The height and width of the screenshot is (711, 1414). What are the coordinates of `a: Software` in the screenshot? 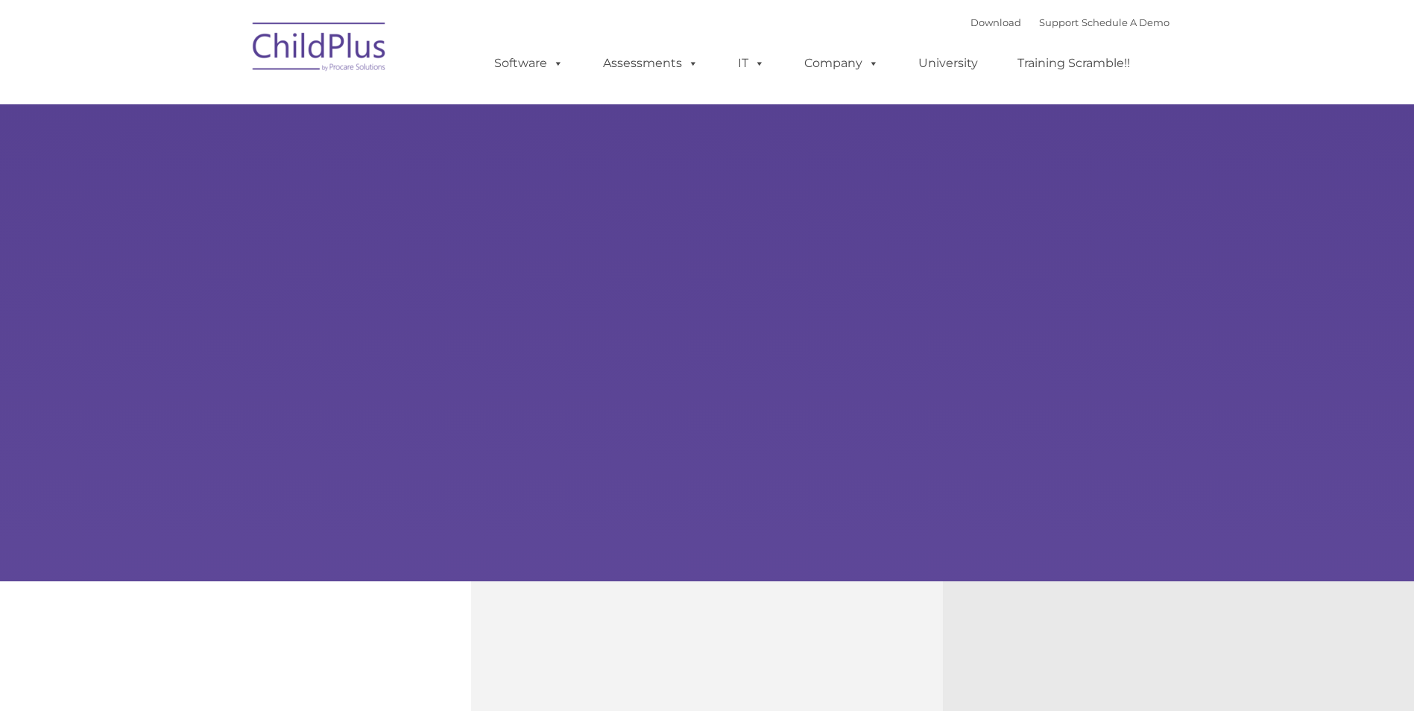 It's located at (528, 63).